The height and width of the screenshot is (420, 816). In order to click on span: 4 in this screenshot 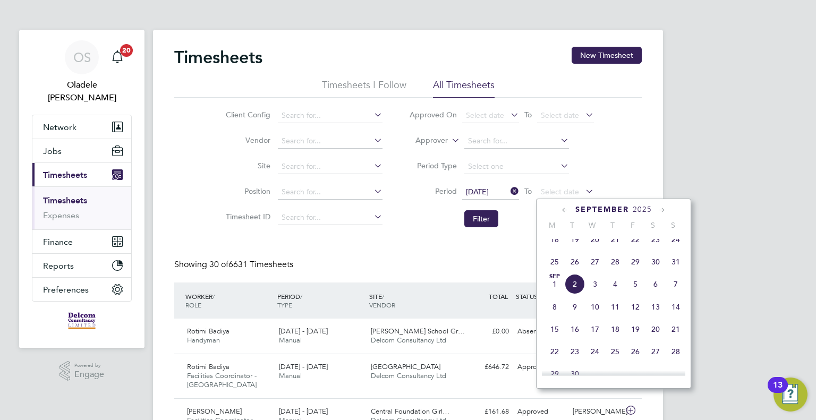, I will do `click(615, 284)`.